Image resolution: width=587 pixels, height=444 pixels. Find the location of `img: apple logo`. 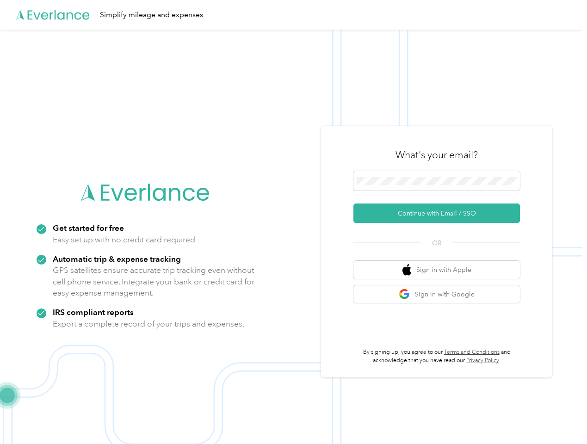

img: apple logo is located at coordinates (407, 270).